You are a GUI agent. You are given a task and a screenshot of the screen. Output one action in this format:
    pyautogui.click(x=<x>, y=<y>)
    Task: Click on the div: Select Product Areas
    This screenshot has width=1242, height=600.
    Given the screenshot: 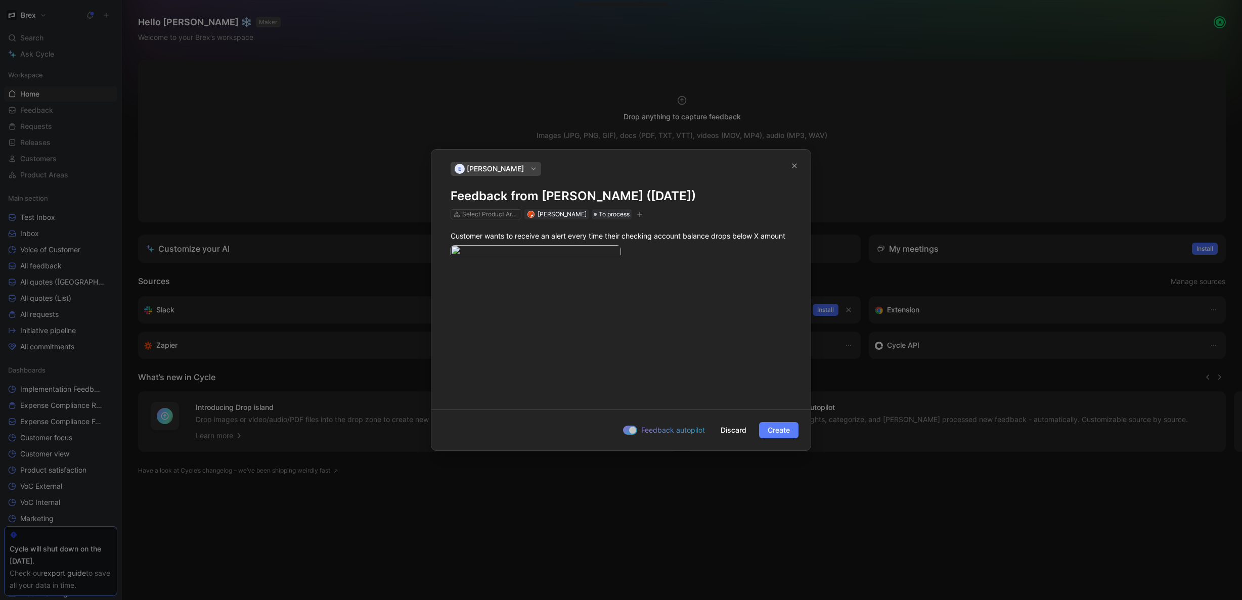 What is the action you would take?
    pyautogui.click(x=491, y=214)
    